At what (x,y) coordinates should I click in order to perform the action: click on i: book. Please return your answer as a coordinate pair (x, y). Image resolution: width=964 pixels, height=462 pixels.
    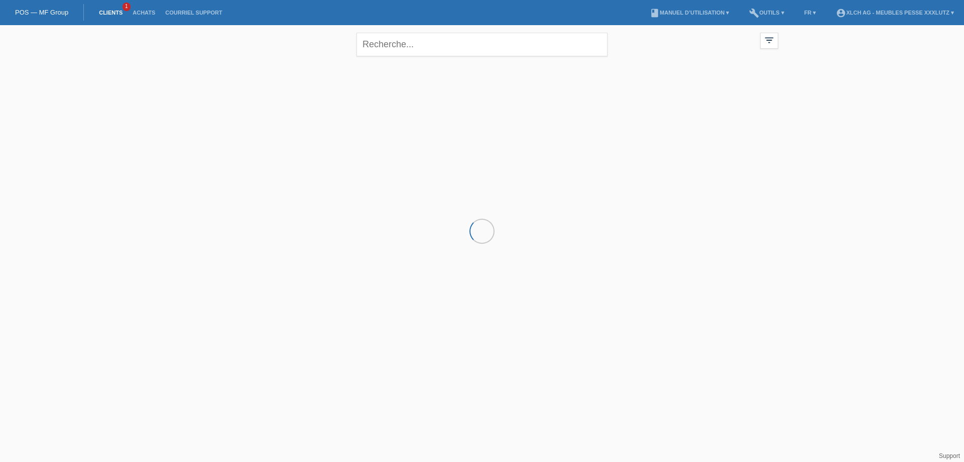
    Looking at the image, I should click on (655, 13).